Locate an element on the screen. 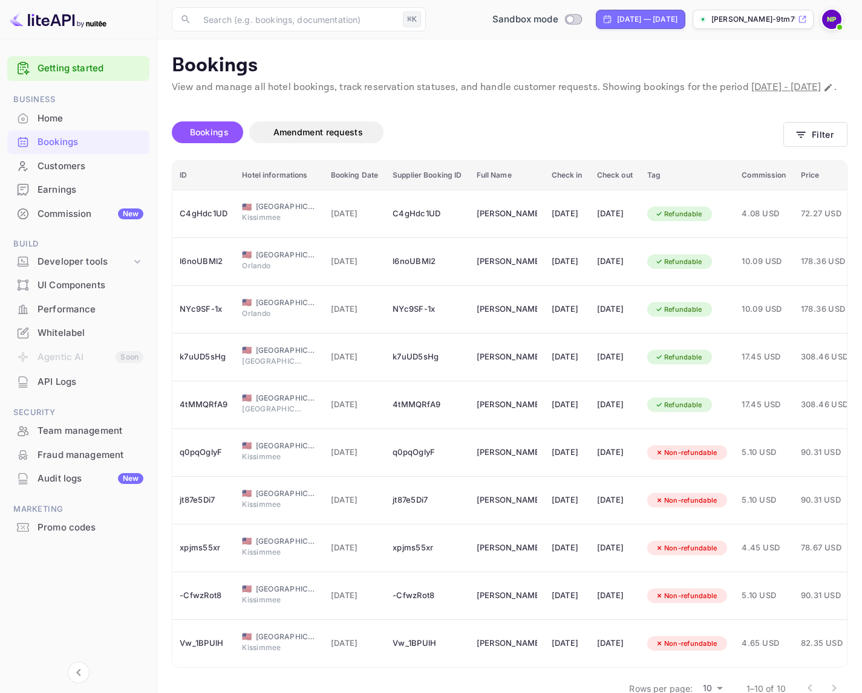 This screenshot has width=862, height=693. div: -CfwzRot8 is located at coordinates (203, 596).